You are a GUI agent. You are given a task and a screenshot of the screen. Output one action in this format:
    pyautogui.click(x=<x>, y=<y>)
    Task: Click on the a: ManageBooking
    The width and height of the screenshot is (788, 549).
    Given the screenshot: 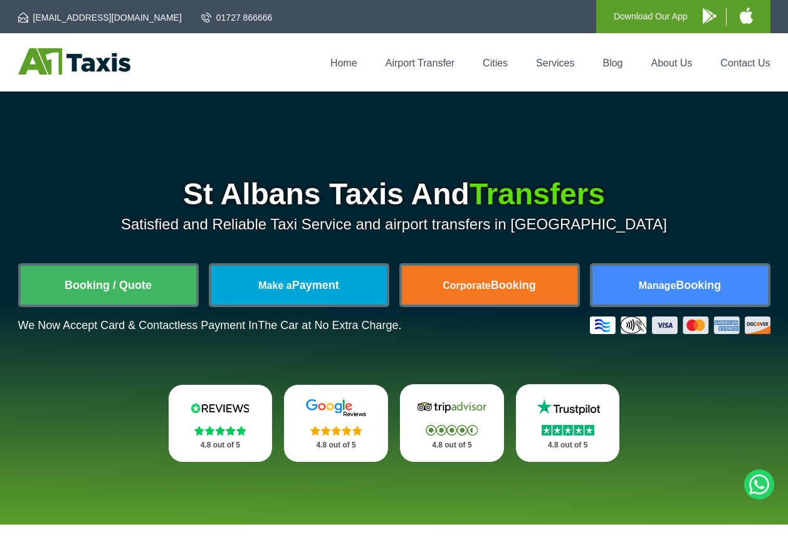 What is the action you would take?
    pyautogui.click(x=680, y=285)
    